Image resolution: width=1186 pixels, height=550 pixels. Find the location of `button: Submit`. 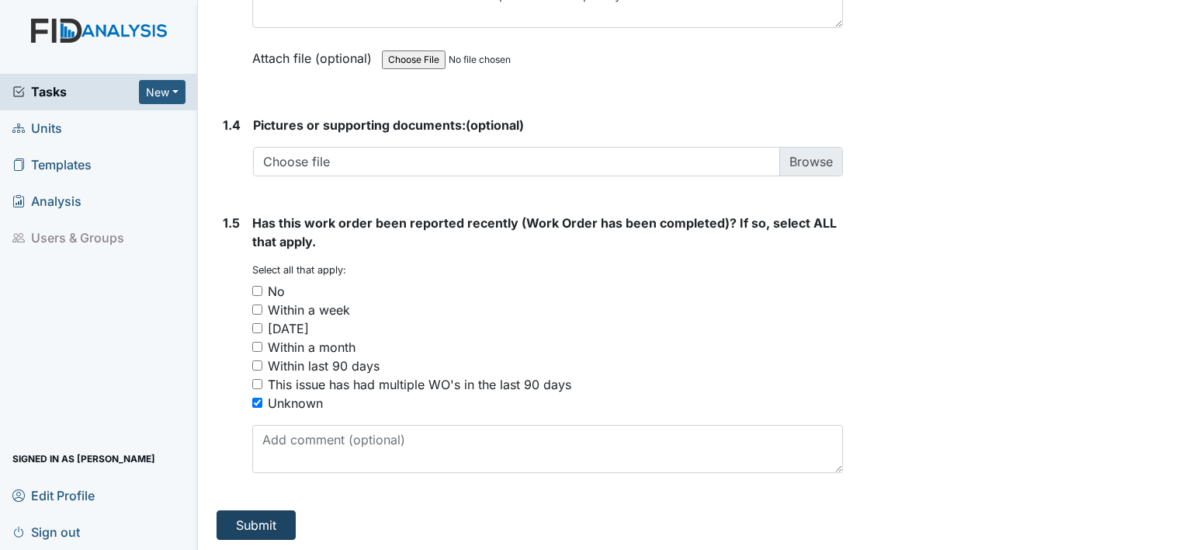

button: Submit is located at coordinates (256, 525).